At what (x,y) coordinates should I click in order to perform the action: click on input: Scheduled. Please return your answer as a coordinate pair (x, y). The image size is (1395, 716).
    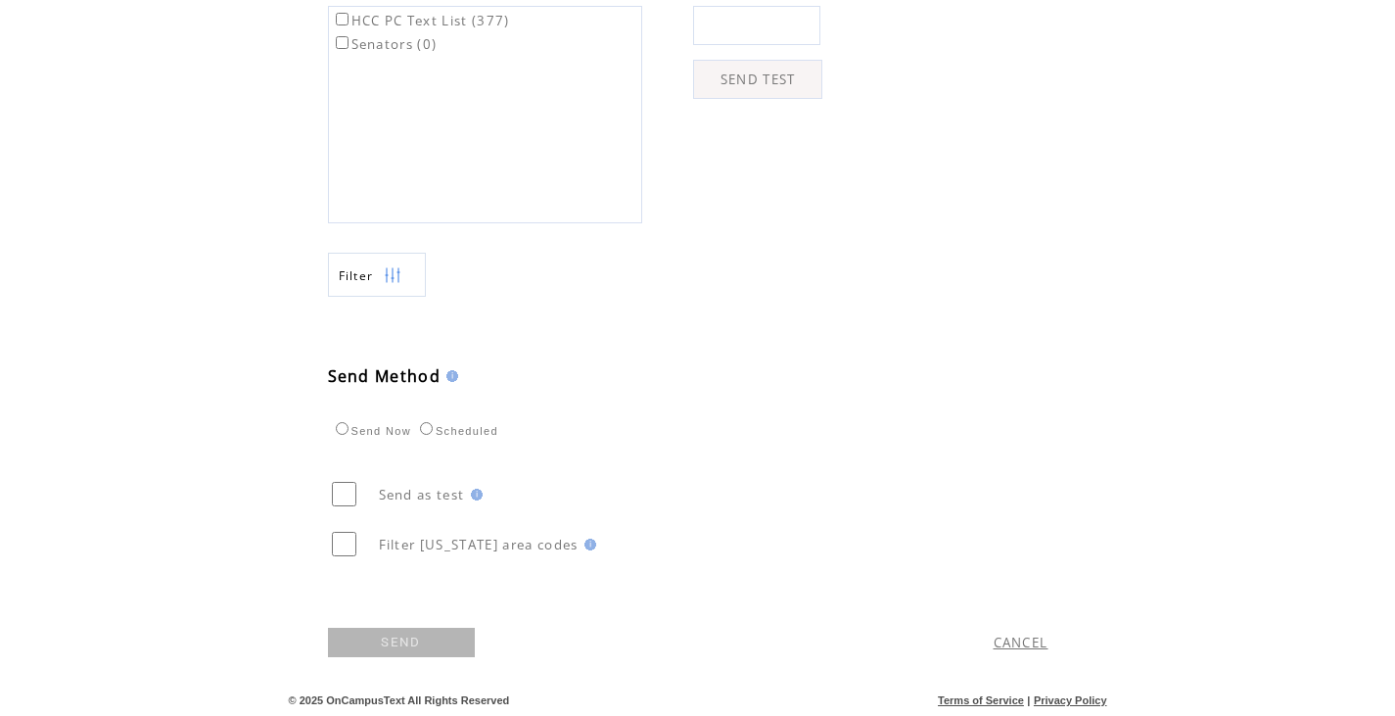
    Looking at the image, I should click on (426, 428).